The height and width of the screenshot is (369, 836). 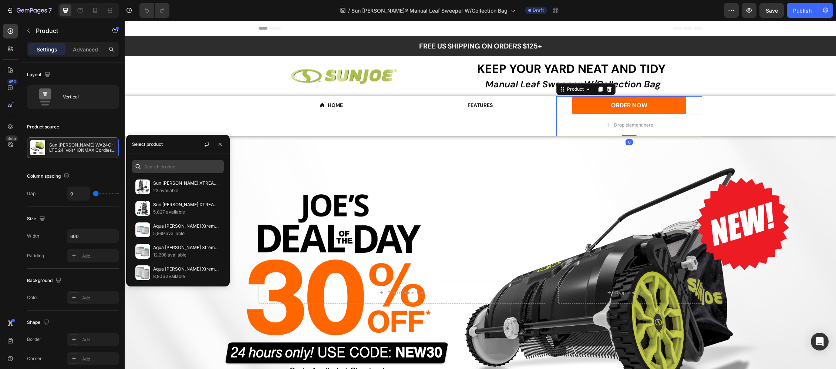 I want to click on div: Shape, so click(x=39, y=322).